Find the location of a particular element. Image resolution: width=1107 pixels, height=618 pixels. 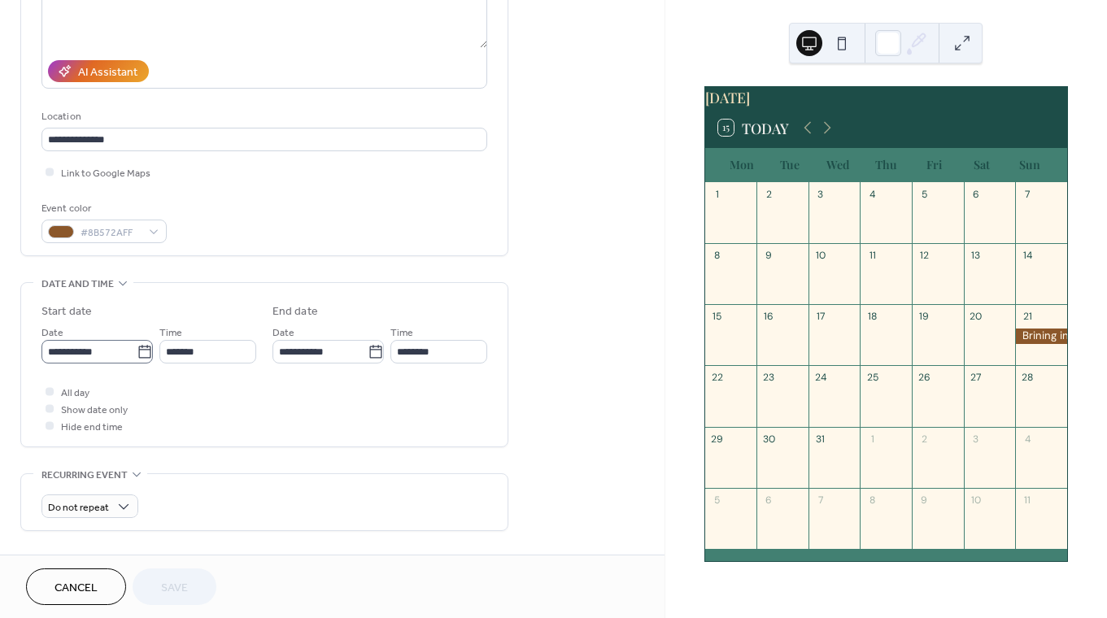

span: Show date only is located at coordinates (94, 410).